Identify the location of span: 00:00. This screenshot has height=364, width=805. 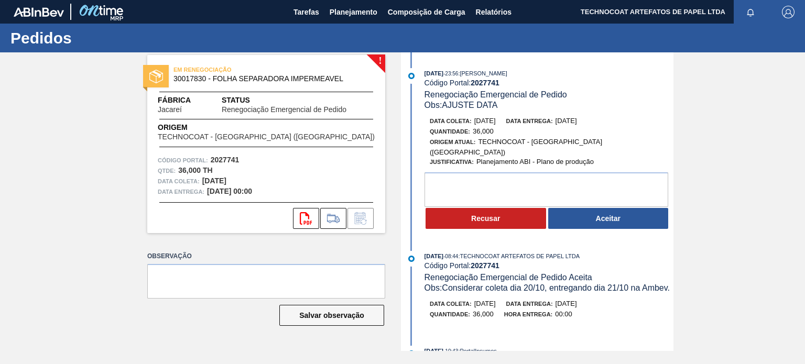
(563, 314).